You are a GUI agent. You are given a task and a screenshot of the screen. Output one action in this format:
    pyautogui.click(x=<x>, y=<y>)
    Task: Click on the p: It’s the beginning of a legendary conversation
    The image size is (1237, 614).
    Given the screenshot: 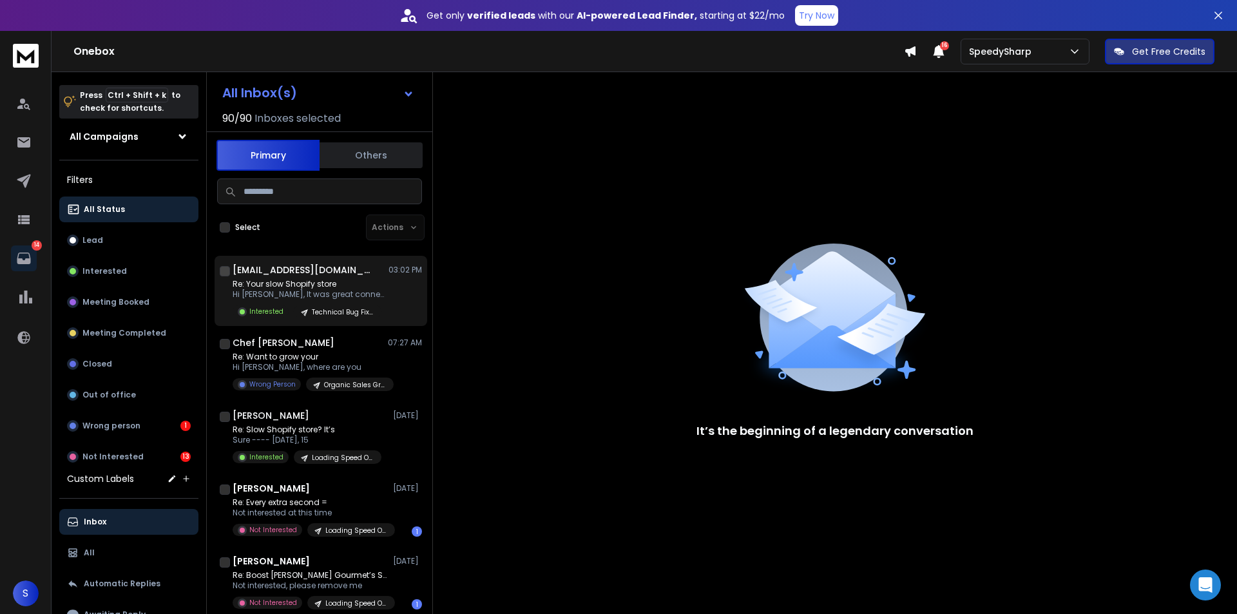 What is the action you would take?
    pyautogui.click(x=835, y=431)
    